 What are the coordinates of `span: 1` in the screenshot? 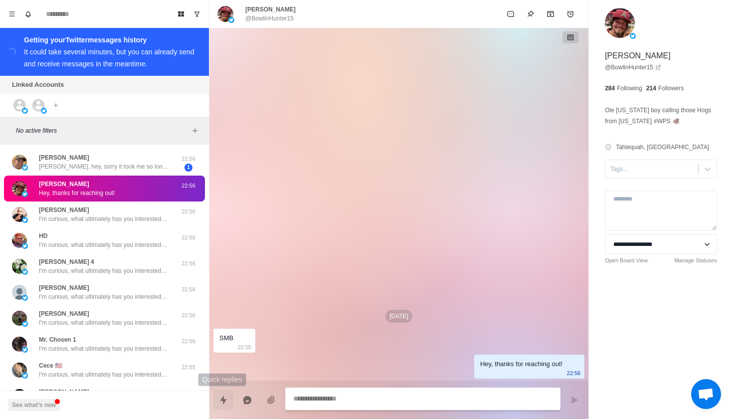 It's located at (188, 168).